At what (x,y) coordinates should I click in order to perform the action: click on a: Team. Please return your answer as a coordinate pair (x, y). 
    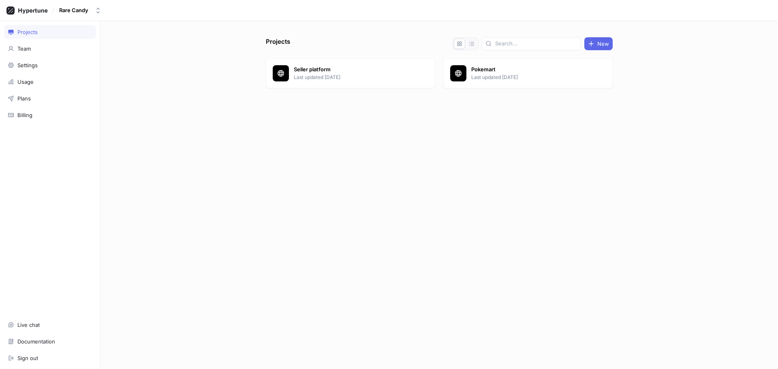
    Looking at the image, I should click on (50, 49).